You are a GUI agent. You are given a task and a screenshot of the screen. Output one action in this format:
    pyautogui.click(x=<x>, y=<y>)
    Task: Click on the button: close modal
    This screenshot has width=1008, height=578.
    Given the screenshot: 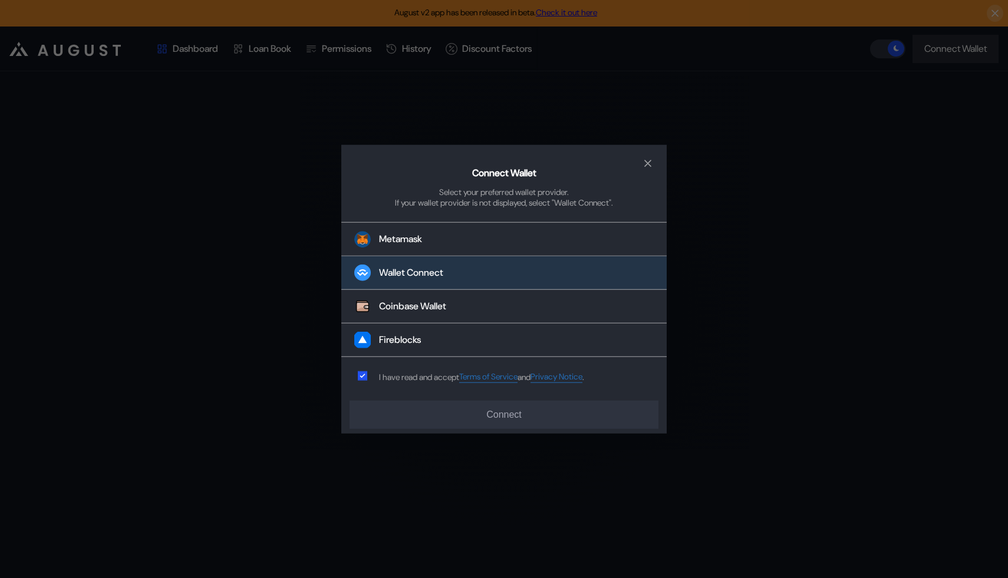 What is the action you would take?
    pyautogui.click(x=648, y=163)
    